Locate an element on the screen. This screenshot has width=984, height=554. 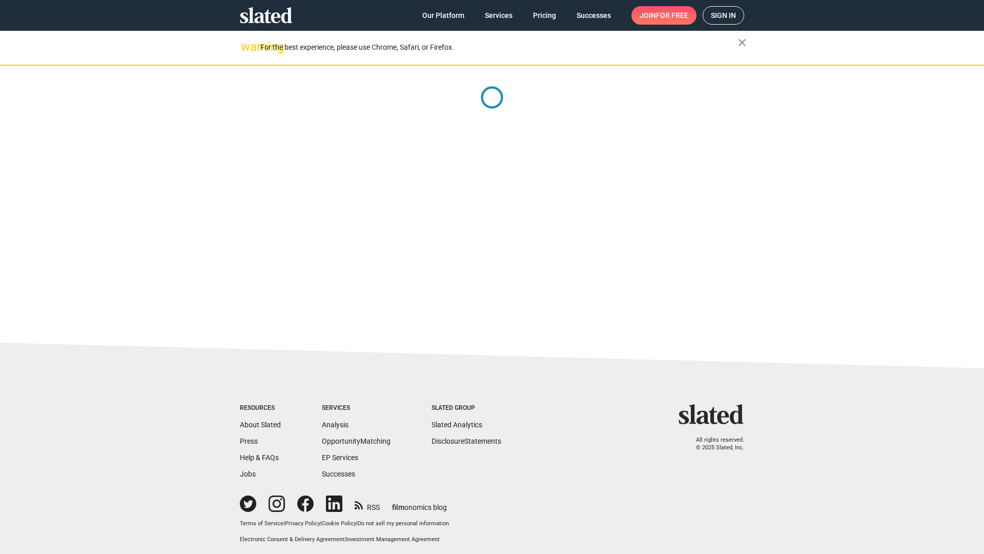
a: Our Platform is located at coordinates (443, 15).